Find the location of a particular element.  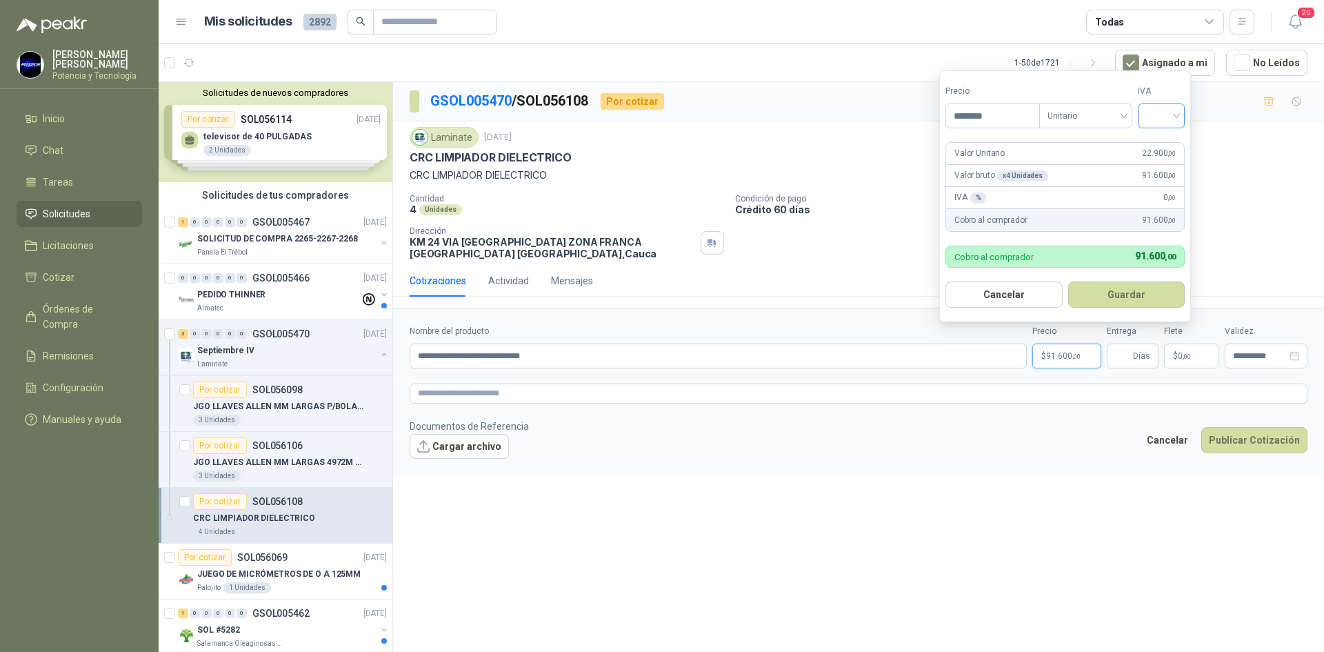

a: Manuales y ayuda is located at coordinates (79, 419).